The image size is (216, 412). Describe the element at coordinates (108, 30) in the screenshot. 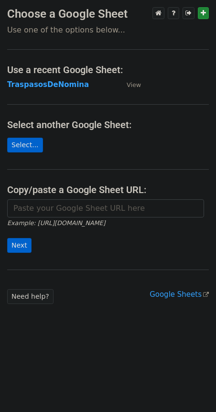

I see `p: Use one of the options below...` at that location.